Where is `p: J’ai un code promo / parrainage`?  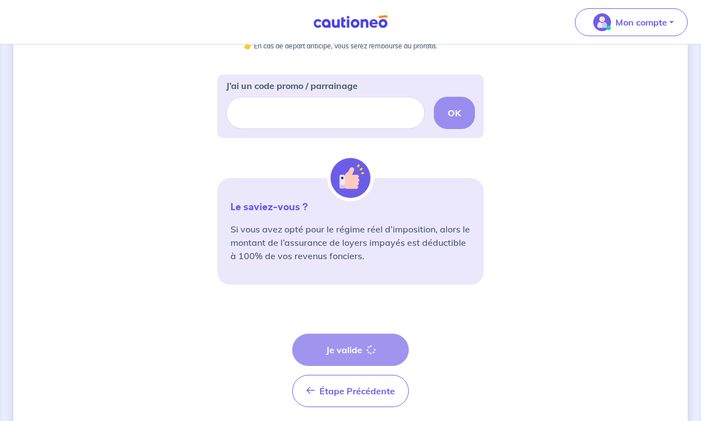 p: J’ai un code promo / parrainage is located at coordinates (292, 86).